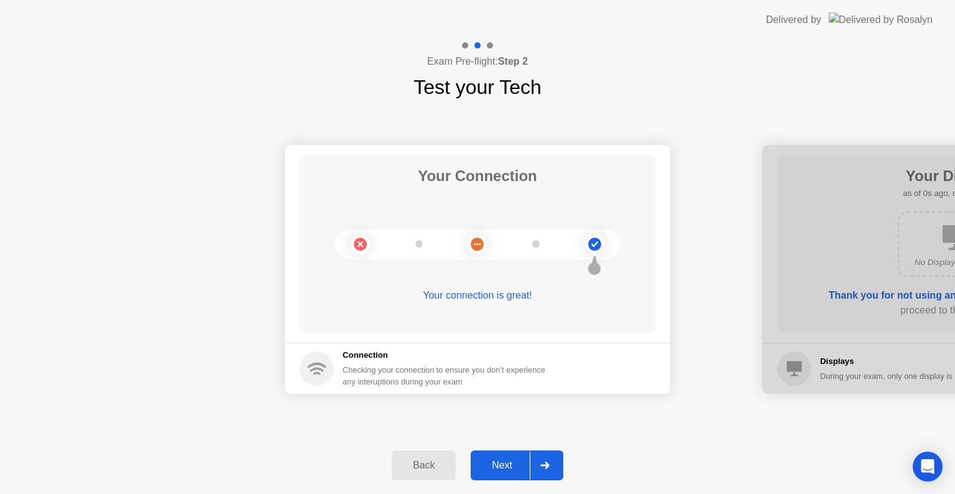  I want to click on div: Open Intercom Messenger, so click(927, 466).